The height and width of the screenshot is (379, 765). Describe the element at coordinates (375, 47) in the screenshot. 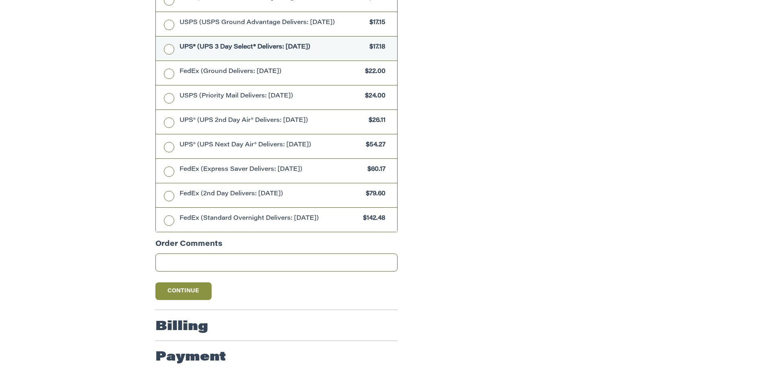

I see `span: $17.18` at that location.